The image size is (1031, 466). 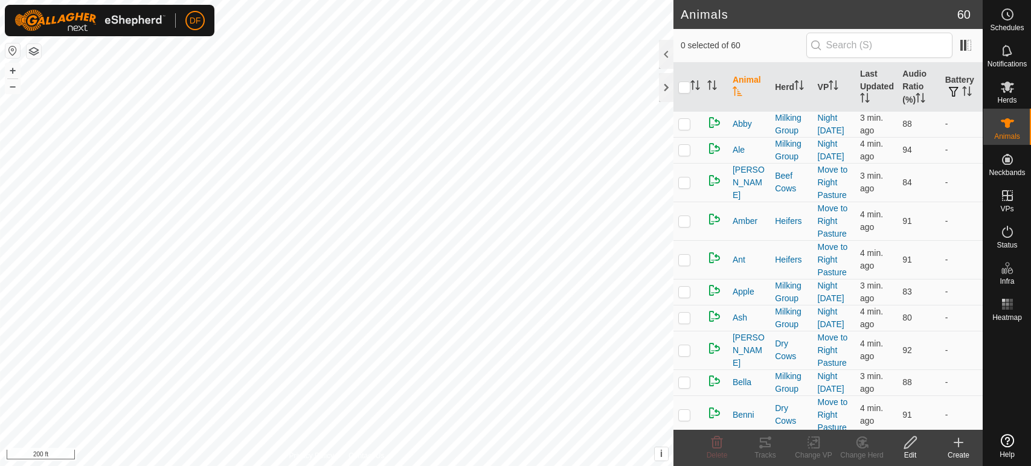 I want to click on span: 60, so click(x=964, y=14).